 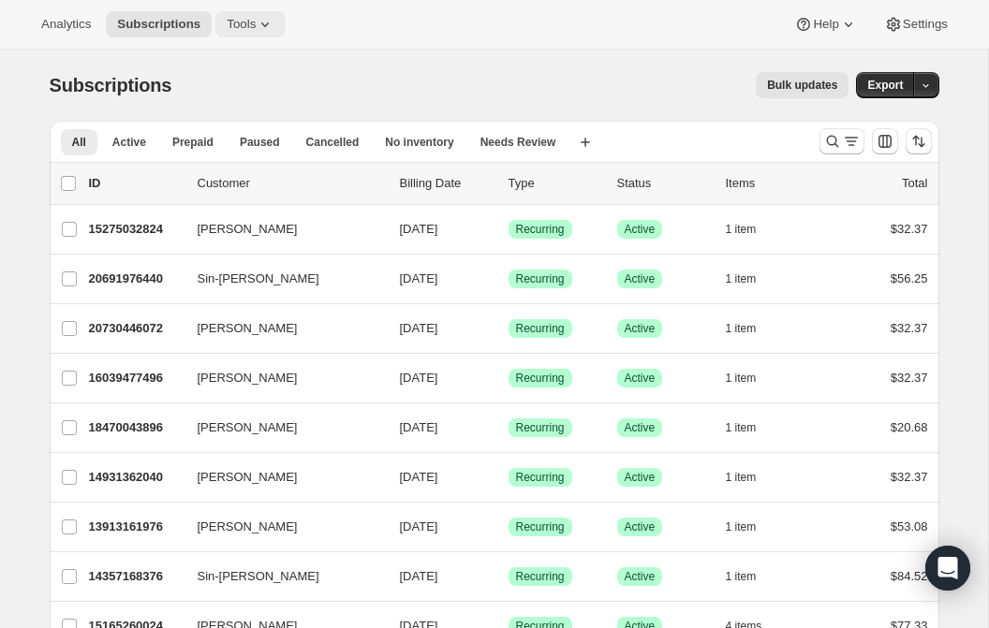 I want to click on p: 20691976440, so click(x=136, y=279).